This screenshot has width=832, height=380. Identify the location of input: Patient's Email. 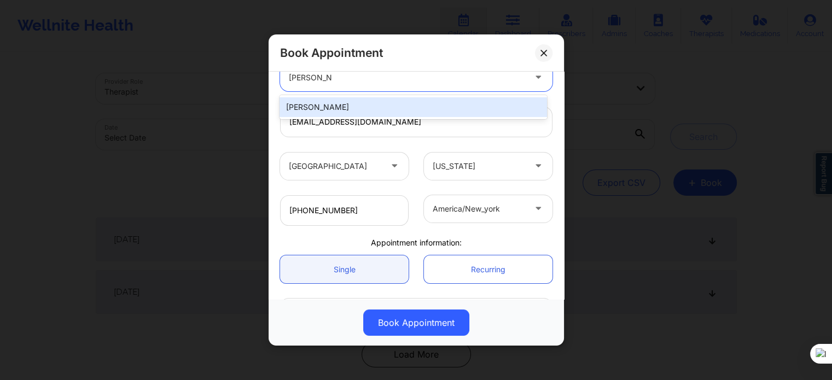
(416, 122).